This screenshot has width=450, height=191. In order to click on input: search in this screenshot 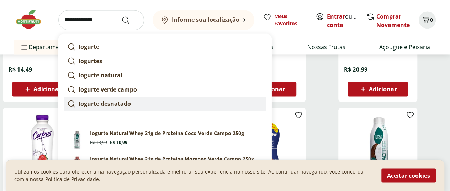, I will do `click(101, 20)`.